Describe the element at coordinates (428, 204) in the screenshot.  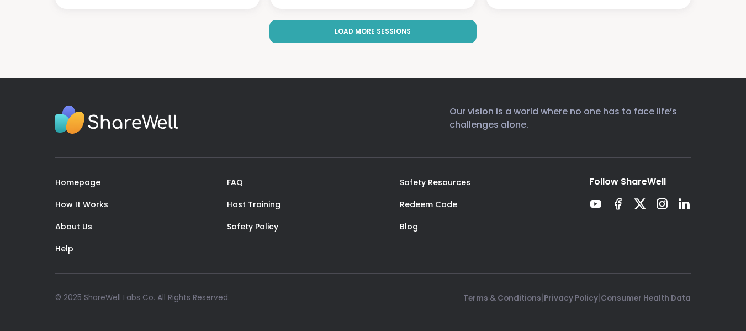
I see `a: Redeem Code` at that location.